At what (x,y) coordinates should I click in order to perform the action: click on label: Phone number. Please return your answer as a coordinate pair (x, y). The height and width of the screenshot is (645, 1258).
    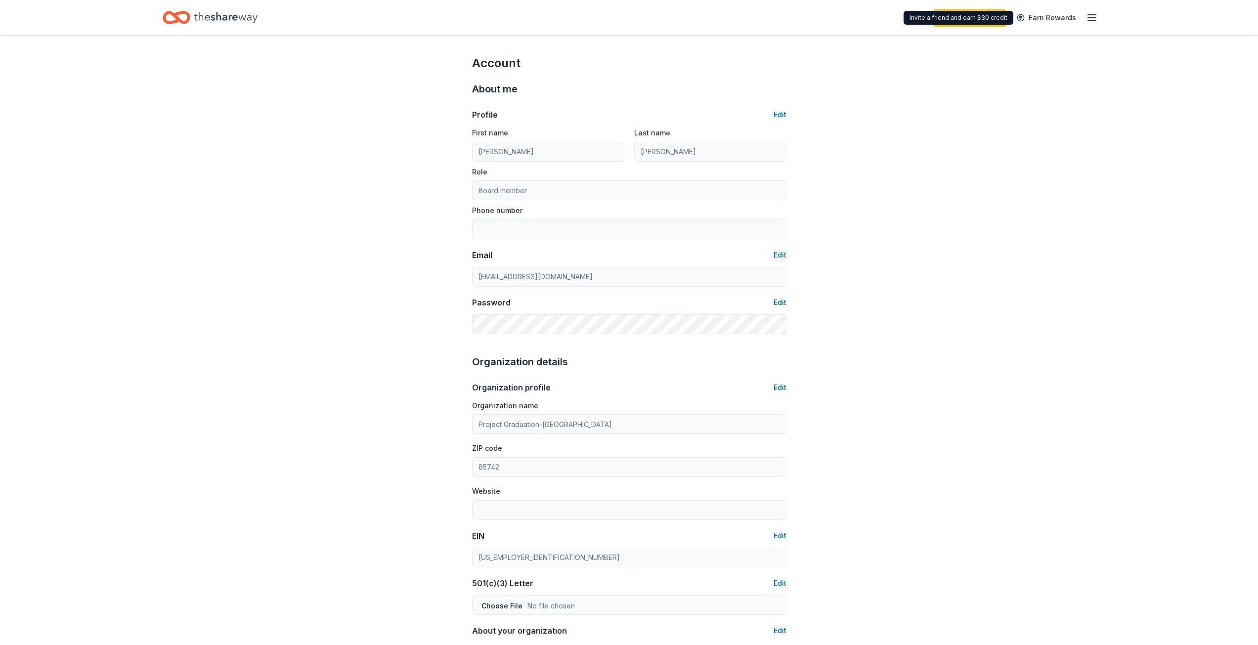
    Looking at the image, I should click on (497, 211).